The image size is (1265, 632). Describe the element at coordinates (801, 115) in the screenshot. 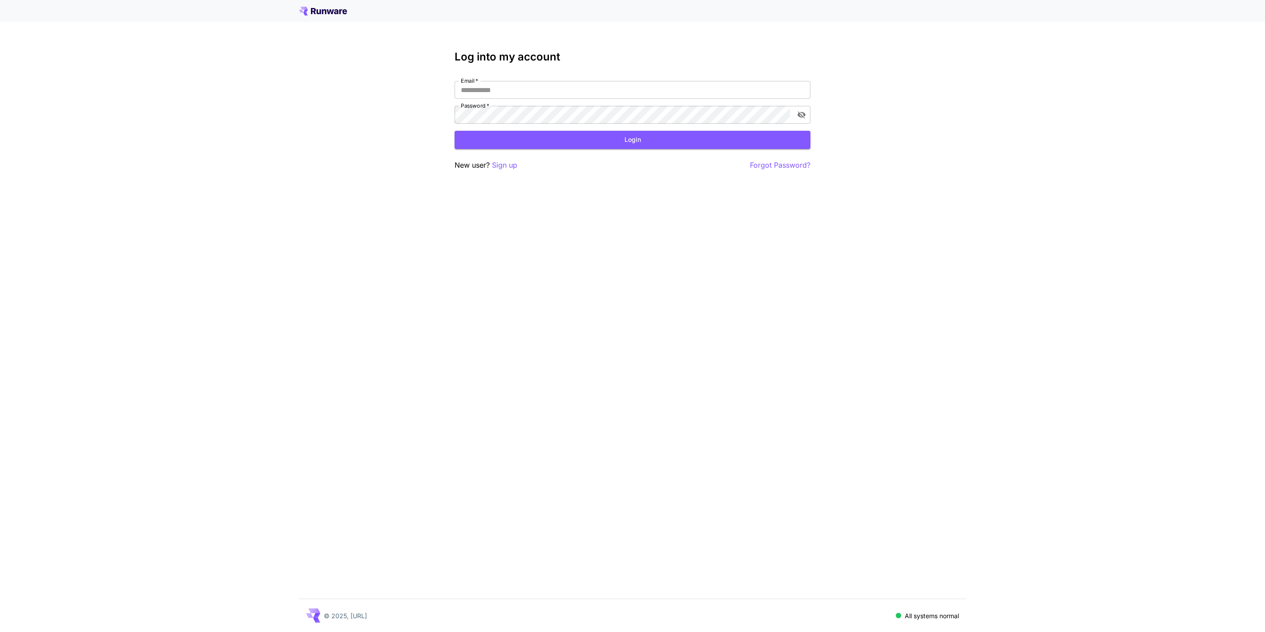

I see `button: toggle password visibility` at that location.